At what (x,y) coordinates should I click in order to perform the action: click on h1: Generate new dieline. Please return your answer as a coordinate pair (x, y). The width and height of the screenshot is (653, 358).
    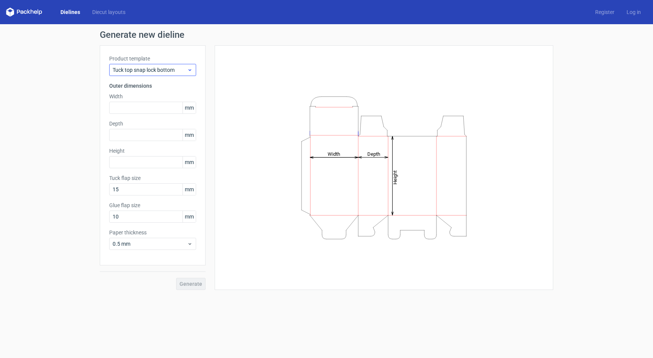
    Looking at the image, I should click on (327, 35).